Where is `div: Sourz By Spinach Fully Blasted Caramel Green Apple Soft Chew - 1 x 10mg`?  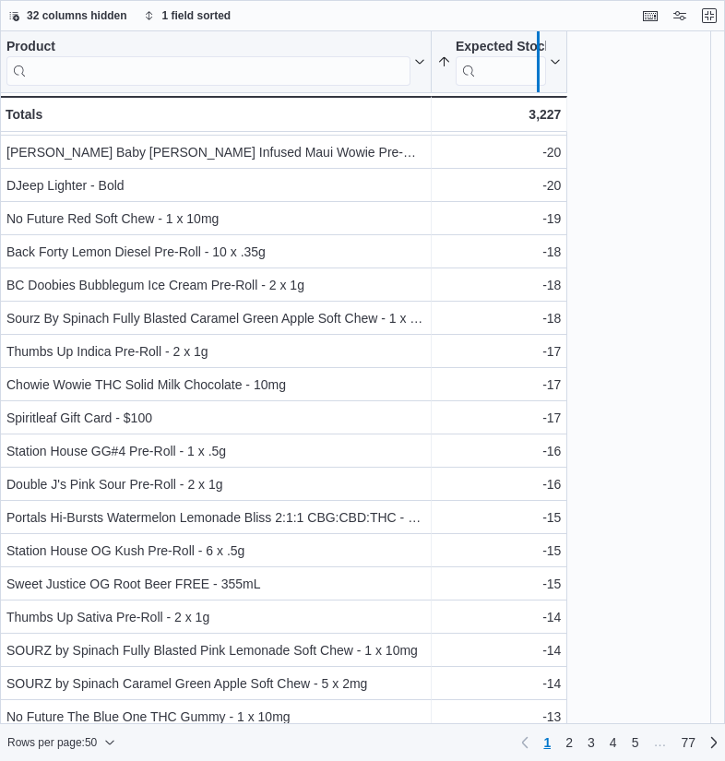 div: Sourz By Spinach Fully Blasted Caramel Green Apple Soft Chew - 1 x 10mg is located at coordinates (216, 318).